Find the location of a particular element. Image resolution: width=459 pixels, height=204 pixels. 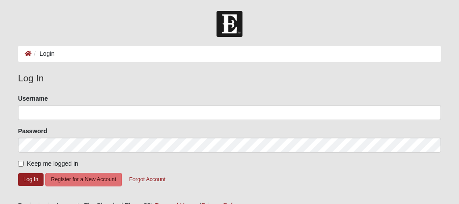

button: Register for a New Account is located at coordinates (84, 179).